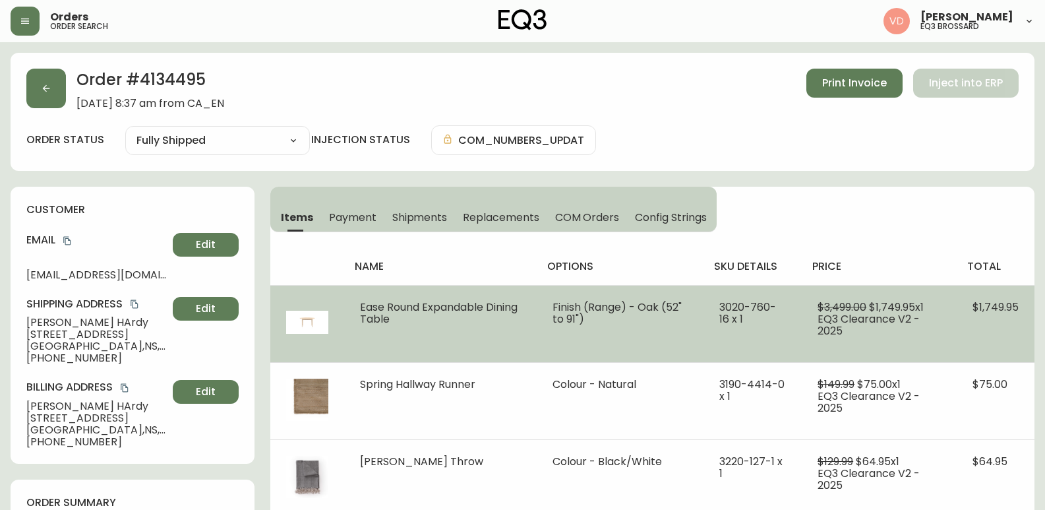  I want to click on img: 3020-760-MC-400-1-ckqh5z1t936y70138kgx87xc0.jpg, so click(307, 322).